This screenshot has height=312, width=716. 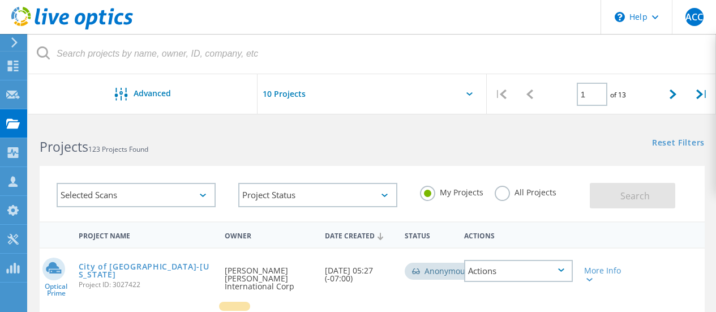 What do you see at coordinates (318, 195) in the screenshot?
I see `div: Project Status` at bounding box center [318, 195].